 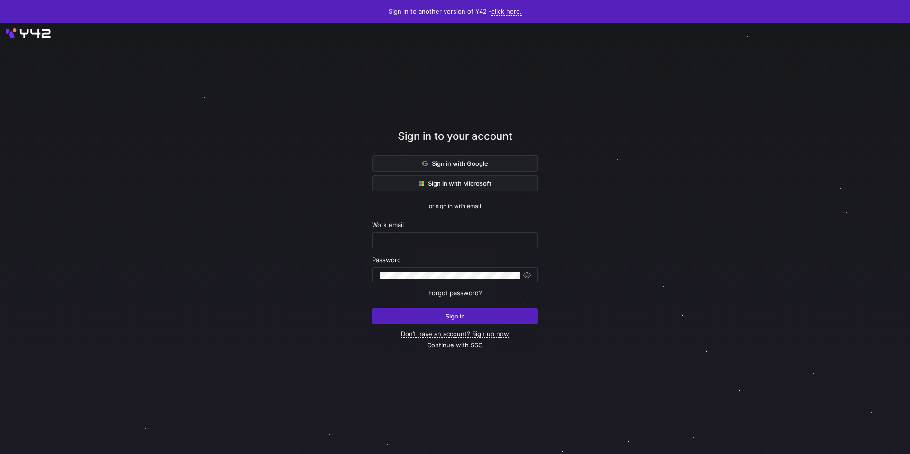 What do you see at coordinates (455, 142) in the screenshot?
I see `div: Sign in to your account` at bounding box center [455, 142].